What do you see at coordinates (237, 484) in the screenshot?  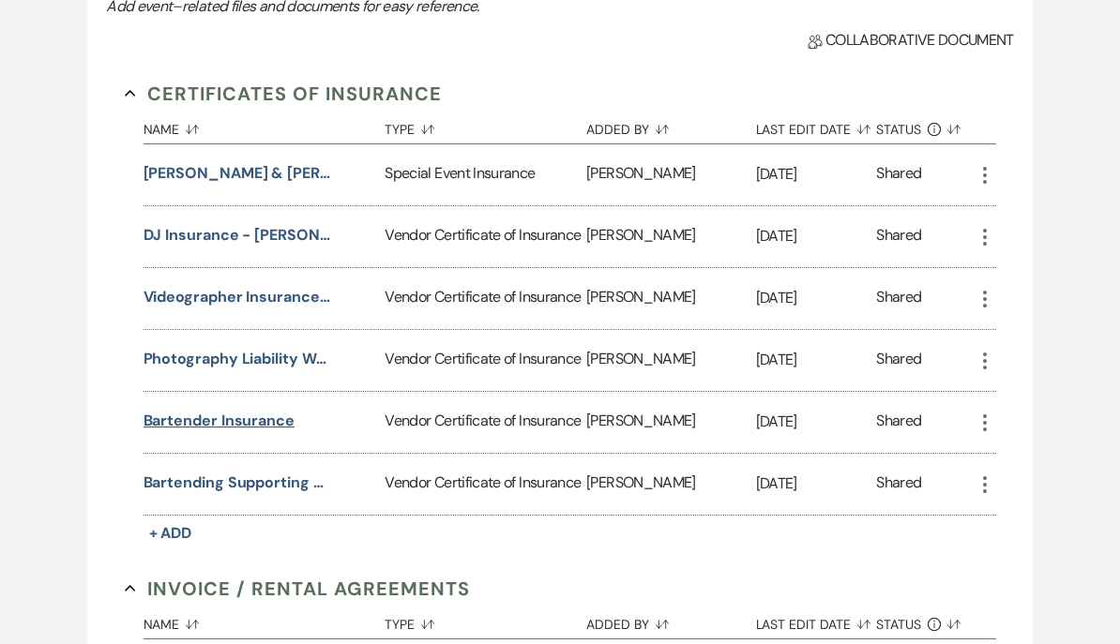 I see `button: Bartending Supporting Documents/Licensing` at bounding box center [237, 484].